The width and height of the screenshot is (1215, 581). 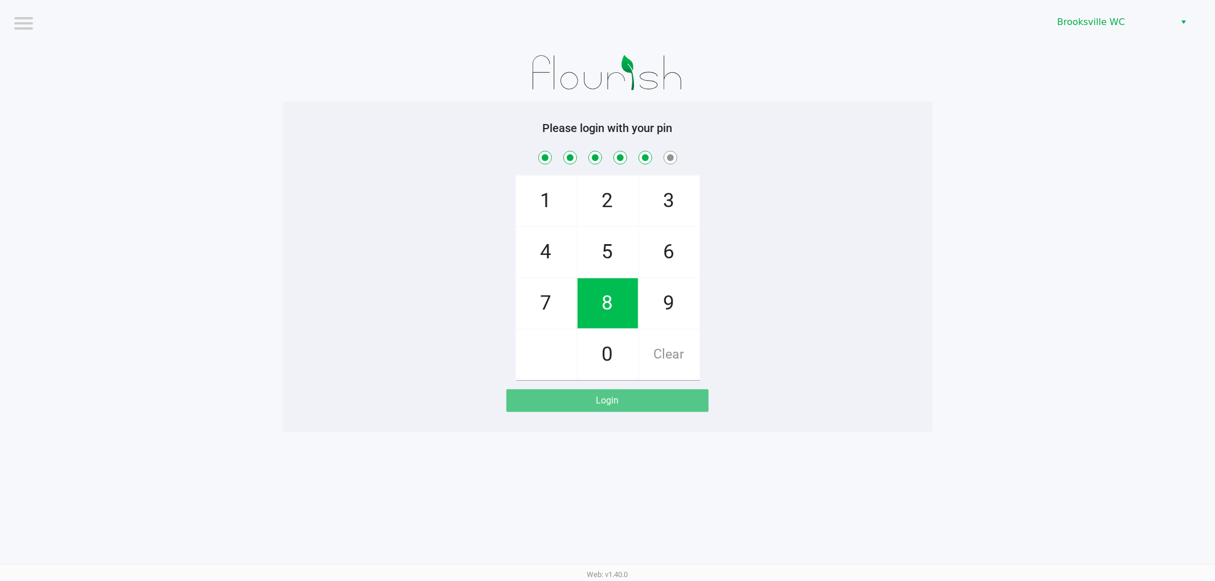 What do you see at coordinates (669, 304) in the screenshot?
I see `span: 9` at bounding box center [669, 304].